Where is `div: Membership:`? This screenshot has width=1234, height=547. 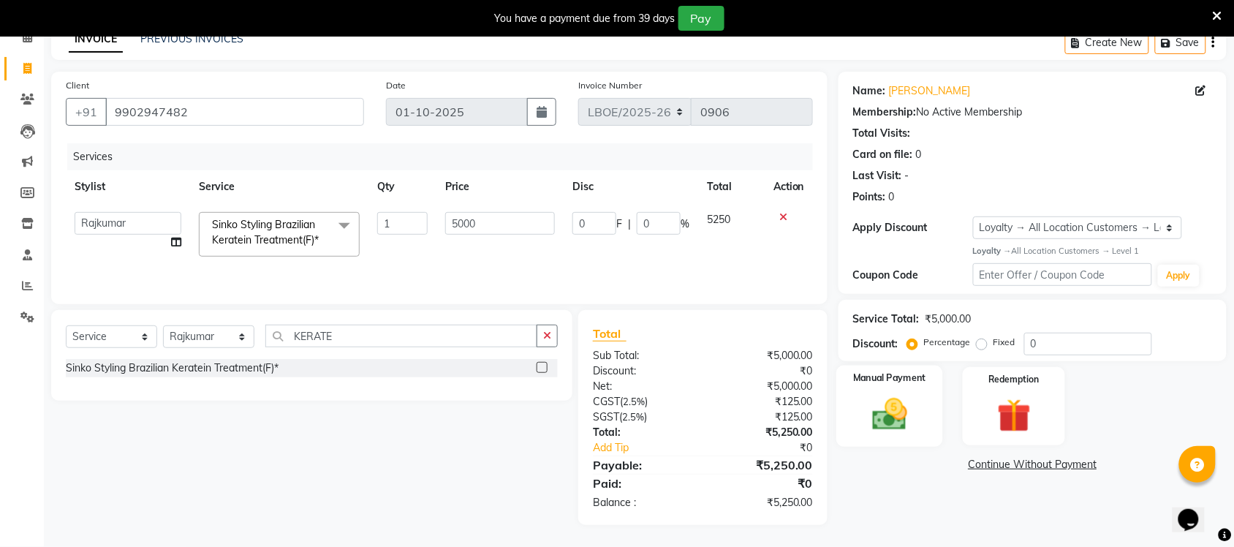
div: Membership: is located at coordinates (885, 112).